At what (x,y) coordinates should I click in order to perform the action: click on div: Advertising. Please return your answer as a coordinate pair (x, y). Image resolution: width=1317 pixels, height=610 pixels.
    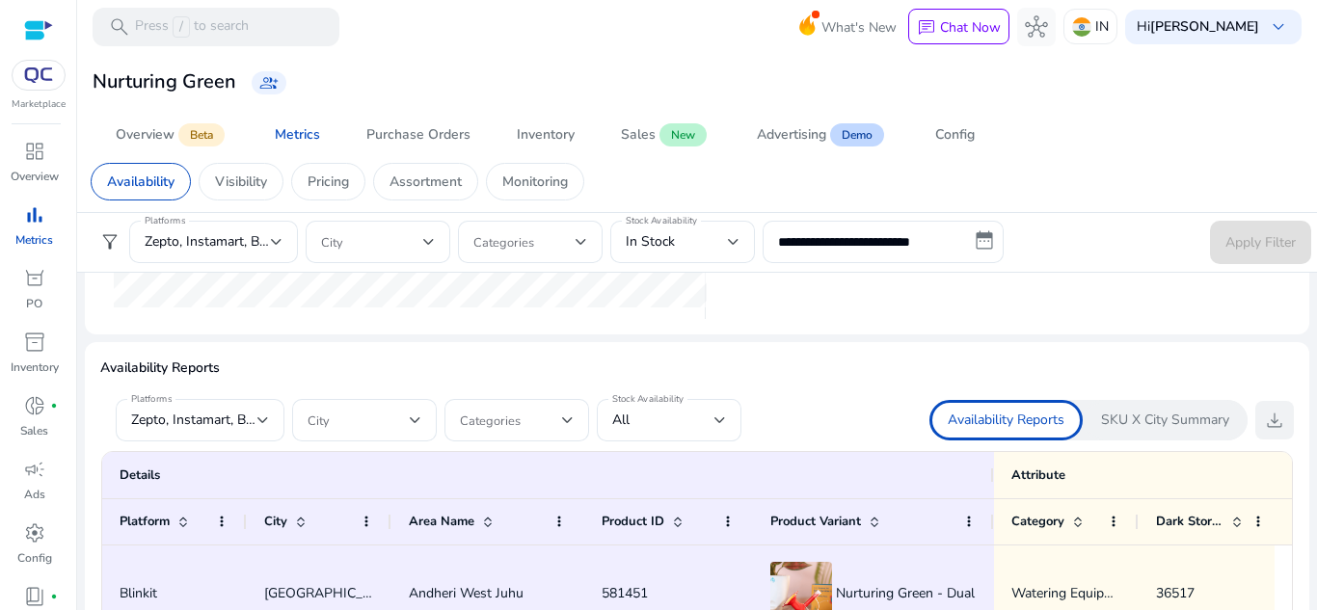
    Looking at the image, I should click on (791, 135).